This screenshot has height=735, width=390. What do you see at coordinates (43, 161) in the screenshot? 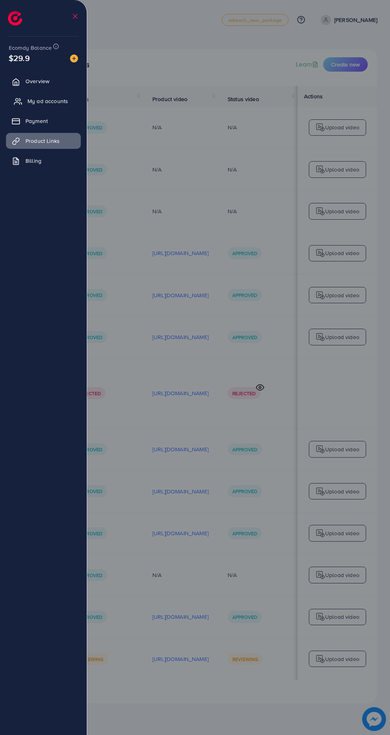
I see `a: Billing` at bounding box center [43, 161].